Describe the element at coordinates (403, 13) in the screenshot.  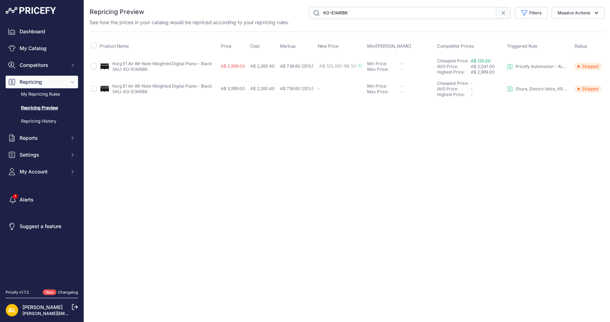
I see `input: Search` at that location.